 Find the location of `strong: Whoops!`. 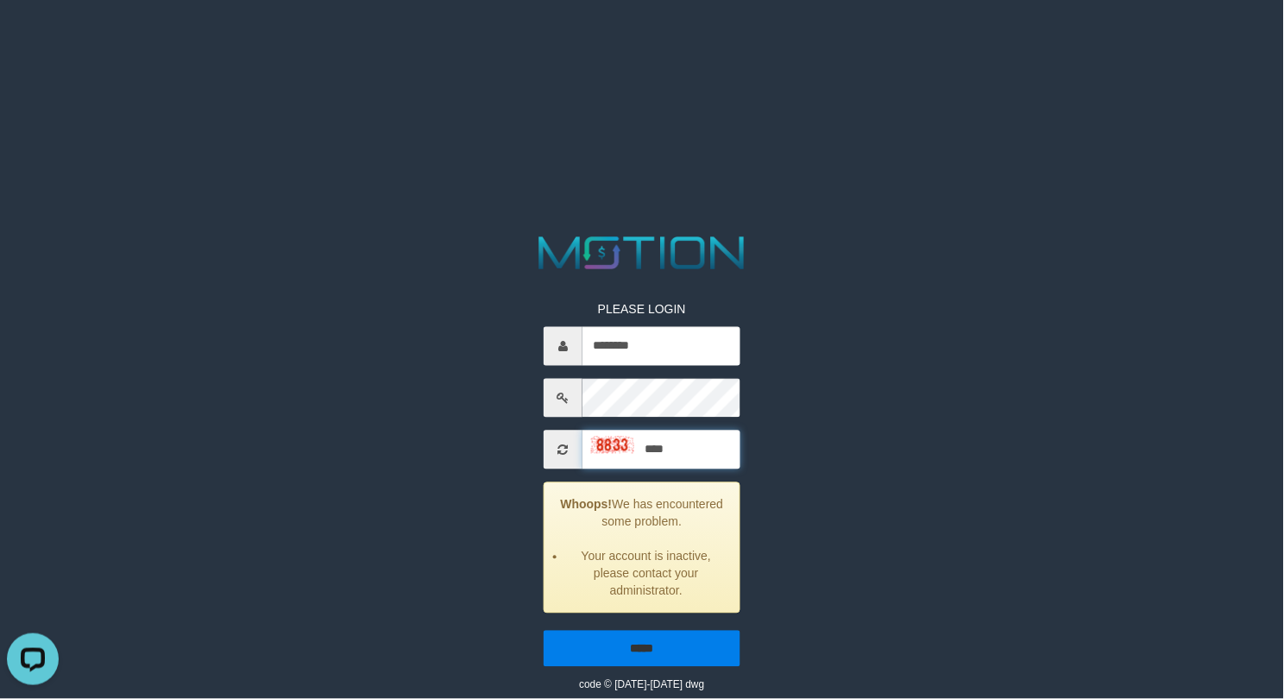

strong: Whoops! is located at coordinates (587, 505).